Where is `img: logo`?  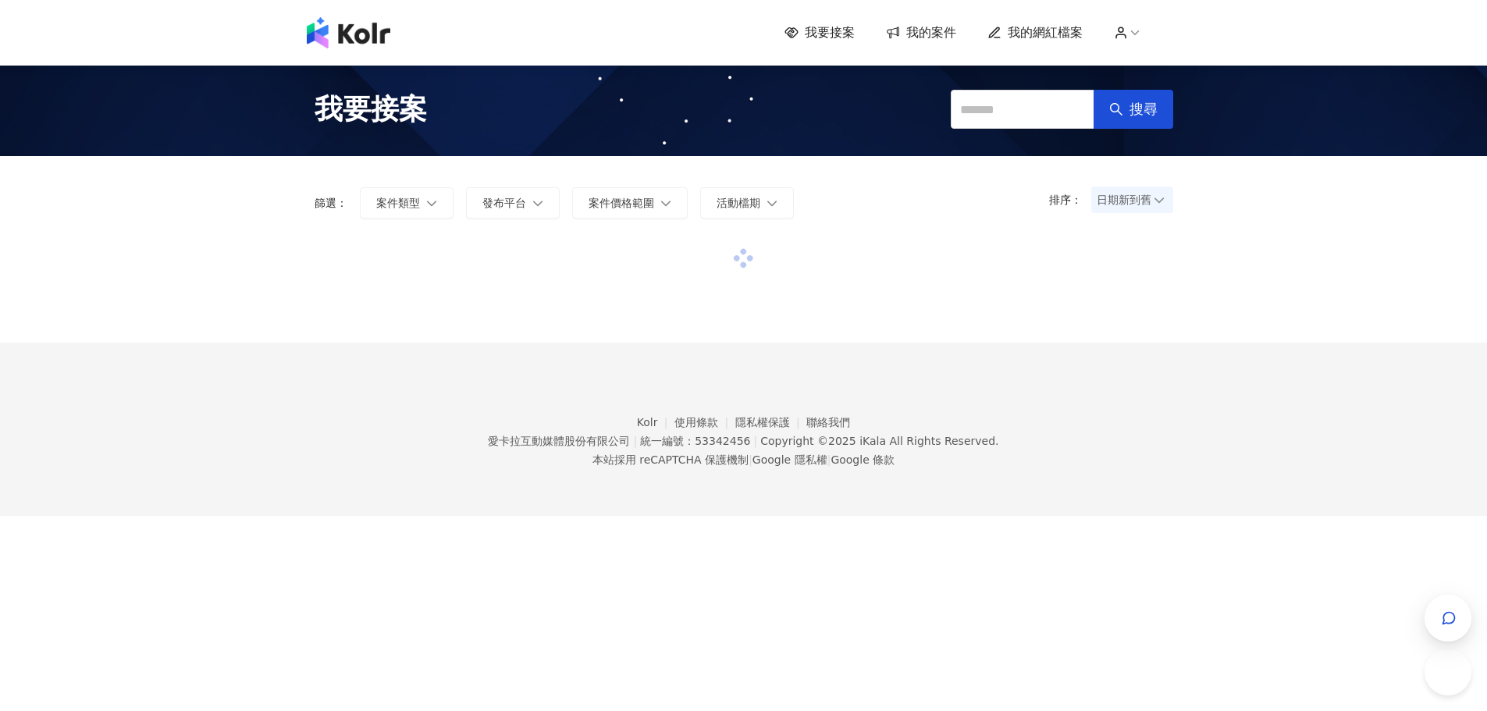
img: logo is located at coordinates (348, 33).